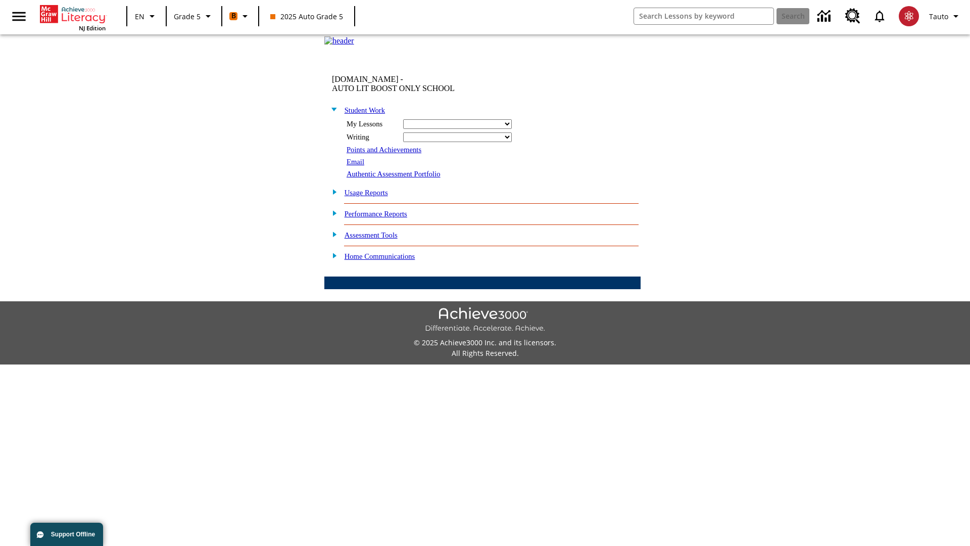  What do you see at coordinates (704, 16) in the screenshot?
I see `input: search field` at bounding box center [704, 16].